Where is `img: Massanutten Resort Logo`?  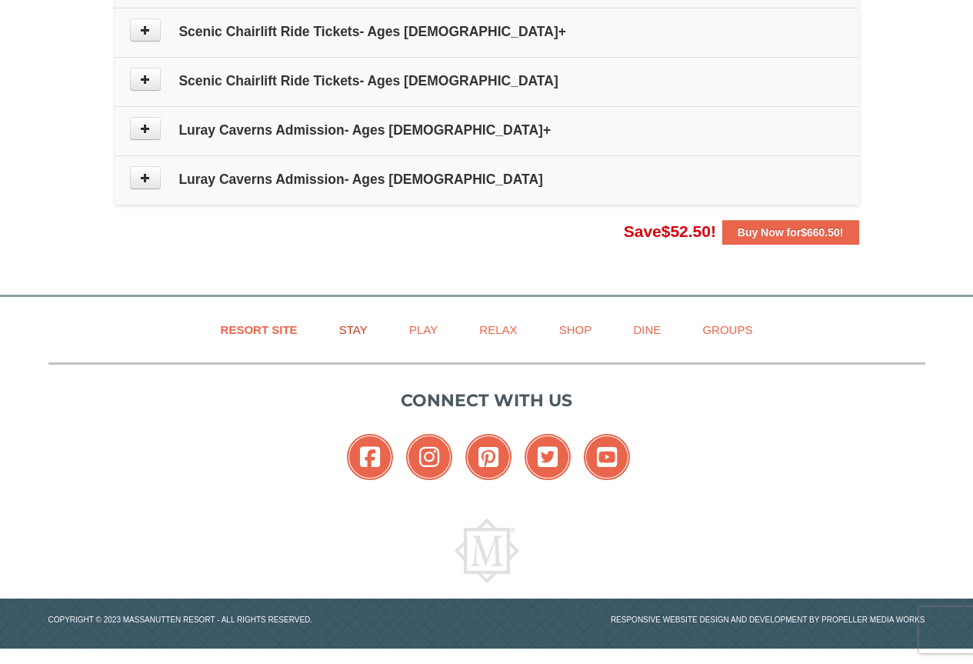 img: Massanutten Resort Logo is located at coordinates (487, 551).